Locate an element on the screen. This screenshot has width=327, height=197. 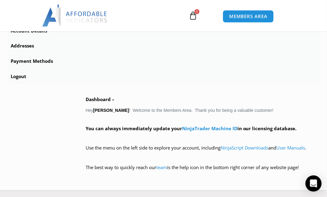
span: MEMBERS AREA is located at coordinates (248, 16).